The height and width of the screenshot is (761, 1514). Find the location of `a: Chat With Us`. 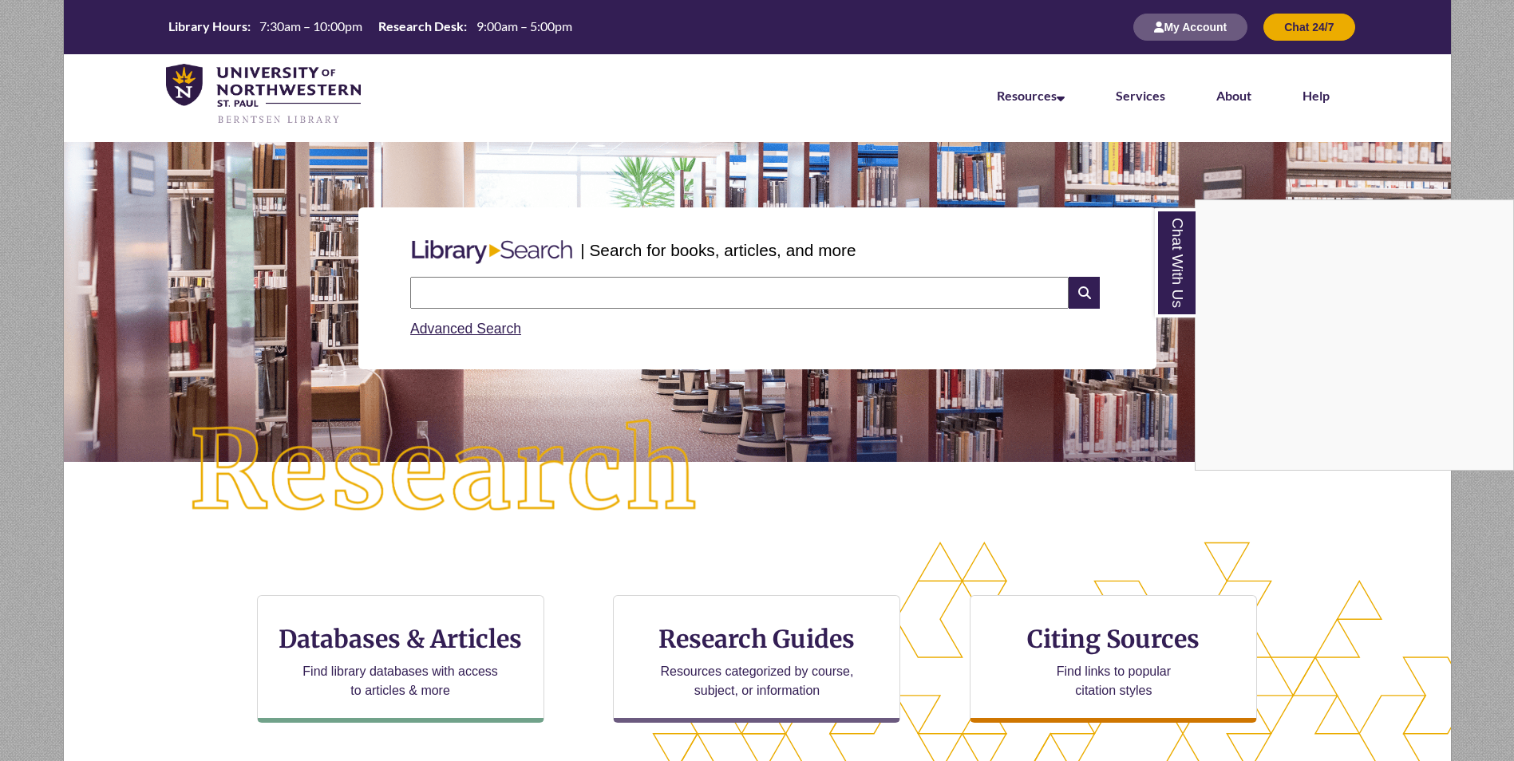

a: Chat With Us is located at coordinates (1175, 263).